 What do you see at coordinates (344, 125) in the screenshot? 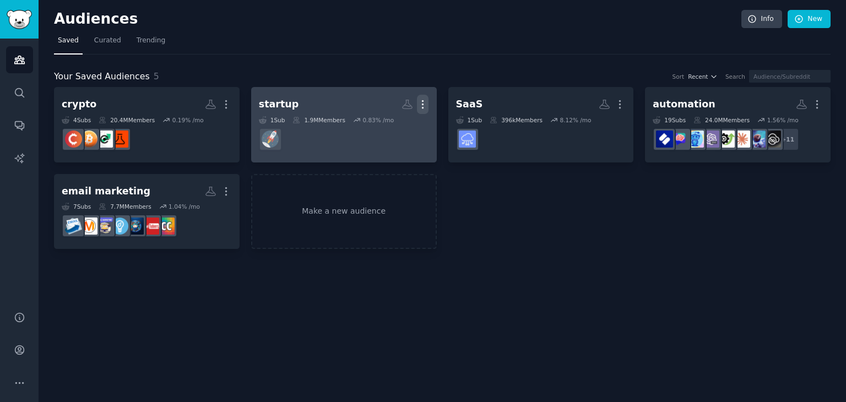
I see `a: startup1Sub1.9MMembers0.83% /mostartups` at bounding box center [344, 125].